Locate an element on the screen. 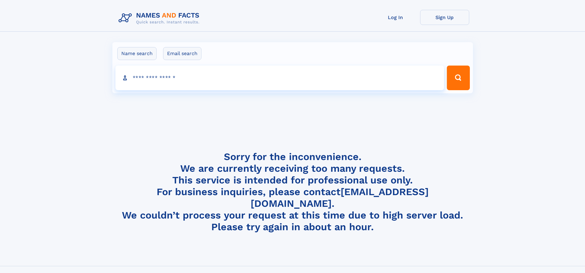  a: Log In is located at coordinates (396, 17).